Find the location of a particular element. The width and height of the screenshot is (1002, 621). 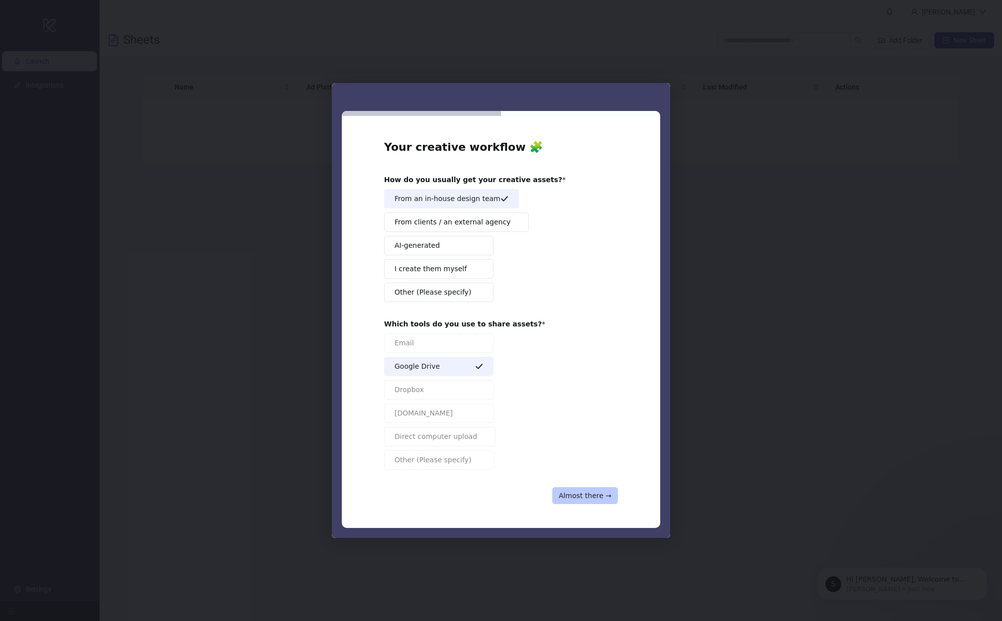

button: Dropbox is located at coordinates (439, 389).